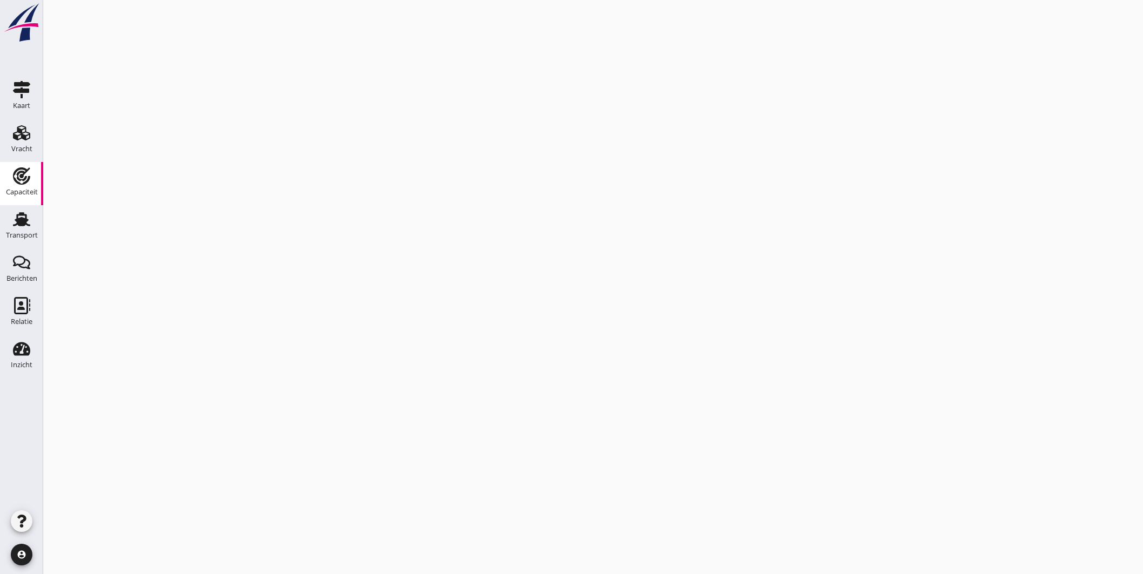 The image size is (1143, 574). I want to click on div: Berichten, so click(22, 278).